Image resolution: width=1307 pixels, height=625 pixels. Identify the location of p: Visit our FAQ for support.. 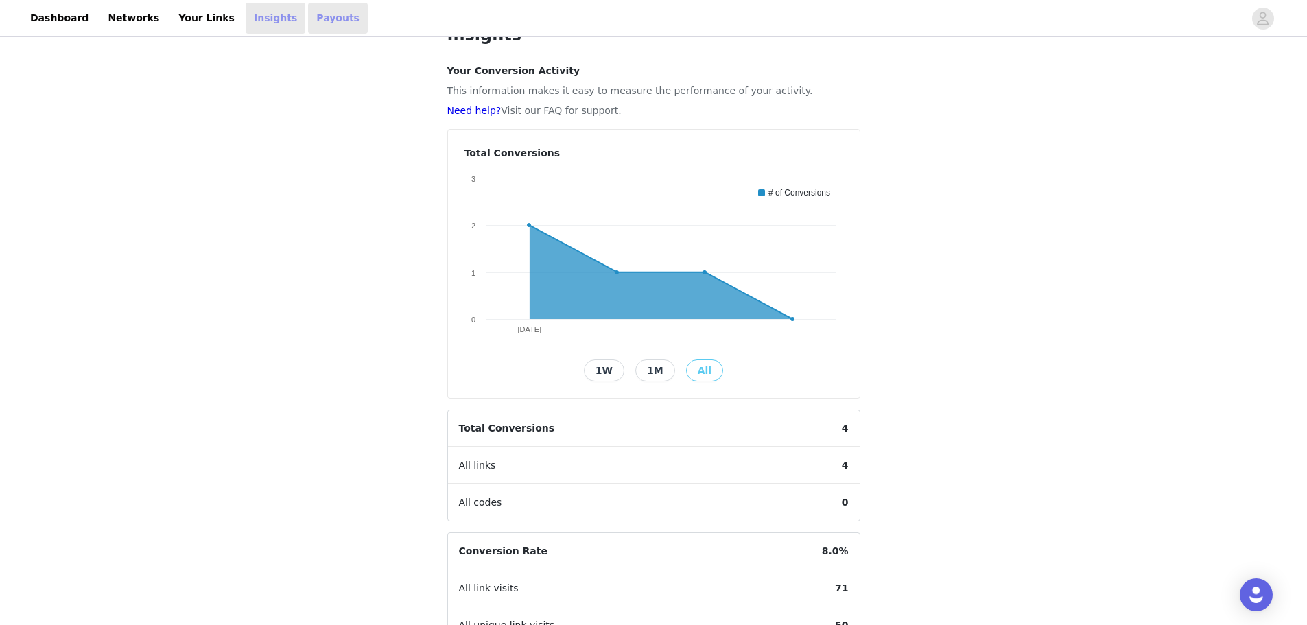
(654, 110).